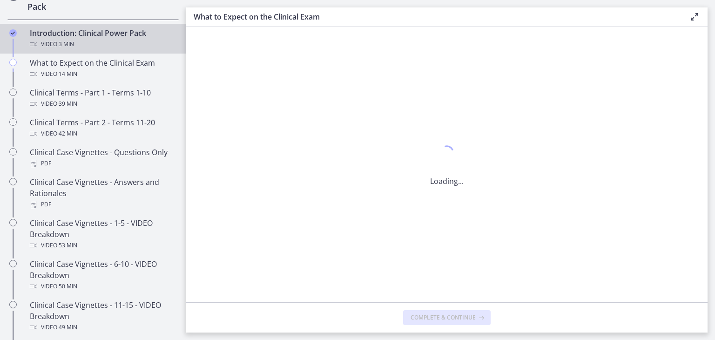 The height and width of the screenshot is (340, 715). What do you see at coordinates (102, 128) in the screenshot?
I see `div: Clinical Terms - Part 2 - Terms 11-20` at bounding box center [102, 128].